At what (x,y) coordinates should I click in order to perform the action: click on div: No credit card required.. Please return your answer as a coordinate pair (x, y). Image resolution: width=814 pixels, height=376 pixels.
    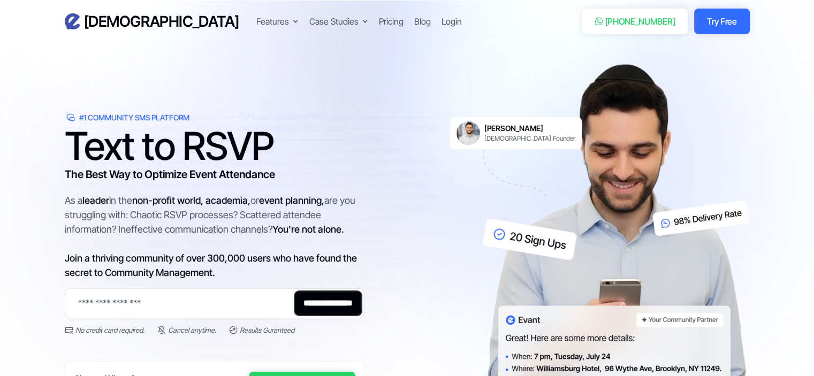
    Looking at the image, I should click on (110, 330).